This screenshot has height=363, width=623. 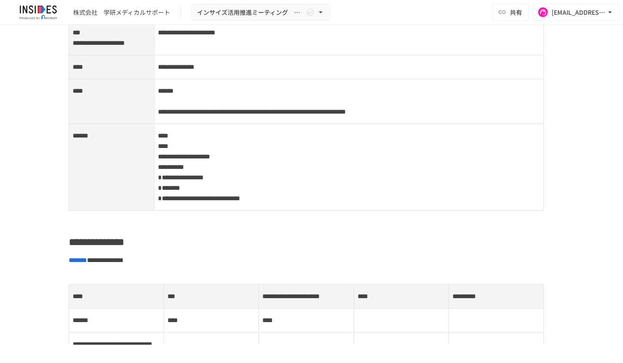 I want to click on span: 共有, so click(x=516, y=12).